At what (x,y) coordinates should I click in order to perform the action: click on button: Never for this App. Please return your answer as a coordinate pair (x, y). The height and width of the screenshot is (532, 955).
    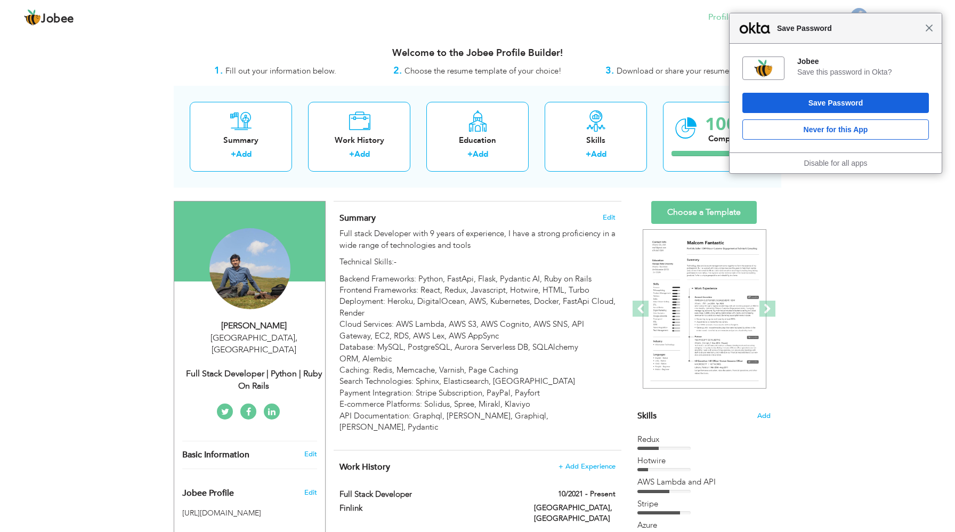
    Looking at the image, I should click on (836, 129).